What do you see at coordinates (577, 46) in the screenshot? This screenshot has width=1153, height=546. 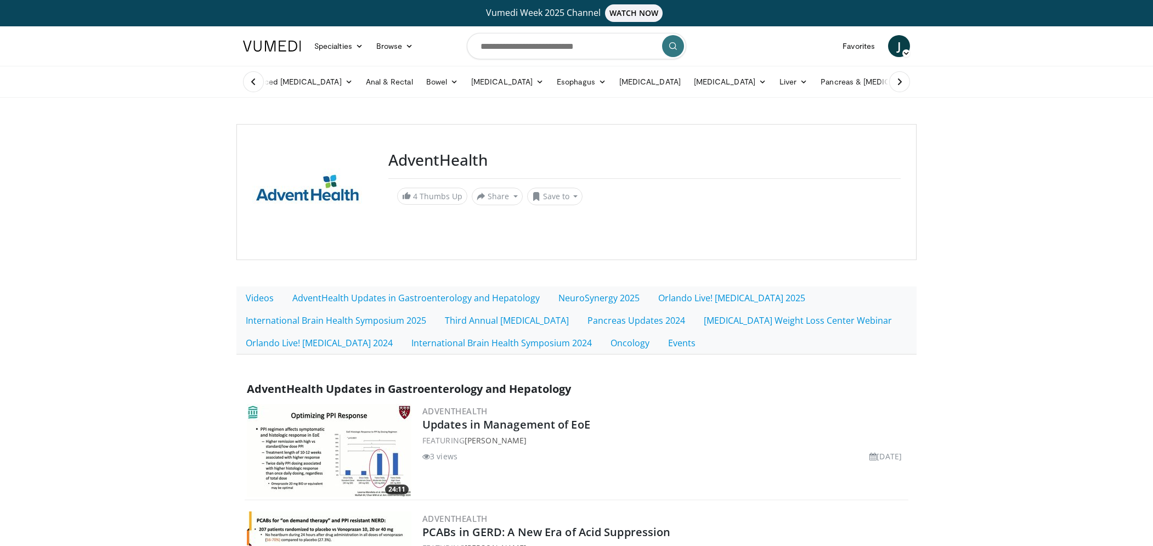 I see `input: Search topics, interventions` at bounding box center [577, 46].